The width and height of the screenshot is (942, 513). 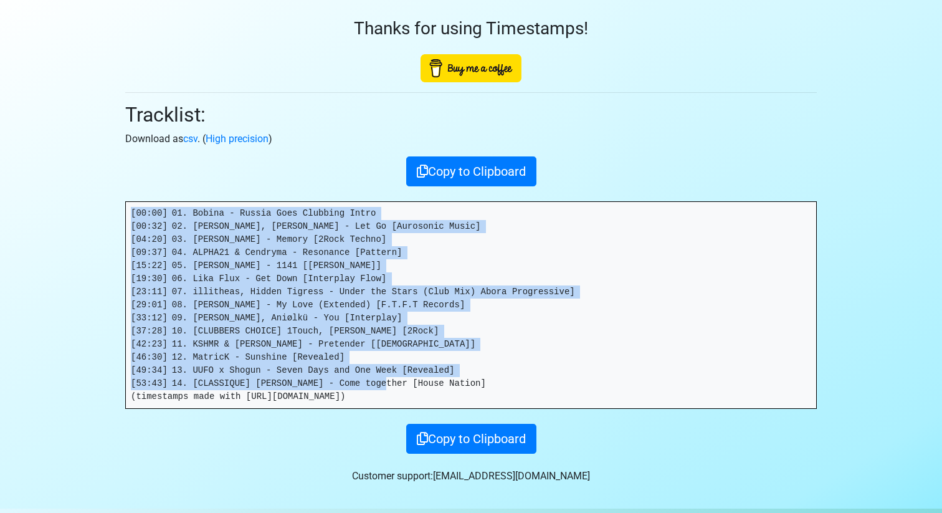 What do you see at coordinates (237, 138) in the screenshot?
I see `a: High precision` at bounding box center [237, 138].